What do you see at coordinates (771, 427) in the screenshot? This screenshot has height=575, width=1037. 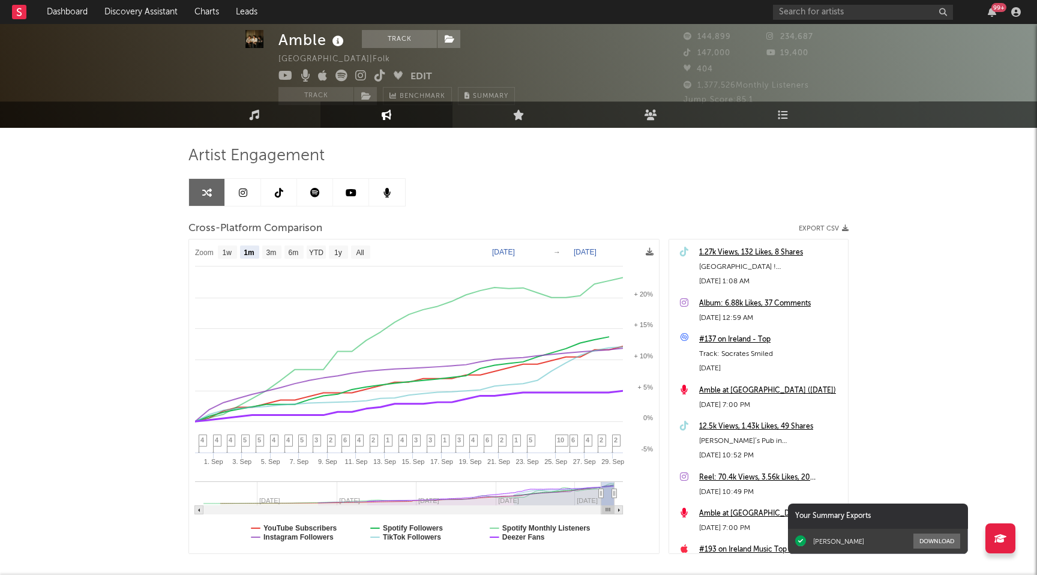 I see `a: 12.5k Views, 1.43k Likes, 49 Shares` at bounding box center [771, 427].